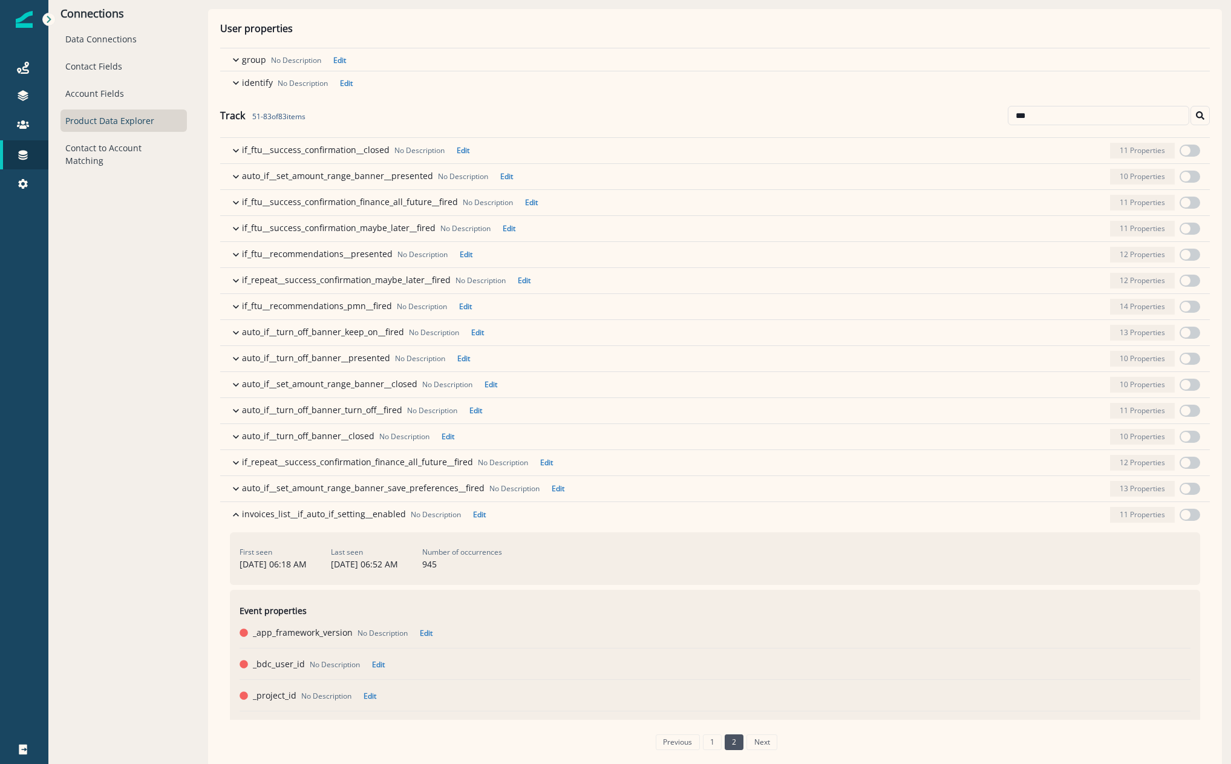 The height and width of the screenshot is (764, 1231). Describe the element at coordinates (715, 359) in the screenshot. I see `button: auto_if__turn_off_banner__presentedNo DescriptionEdit10 Properties` at that location.